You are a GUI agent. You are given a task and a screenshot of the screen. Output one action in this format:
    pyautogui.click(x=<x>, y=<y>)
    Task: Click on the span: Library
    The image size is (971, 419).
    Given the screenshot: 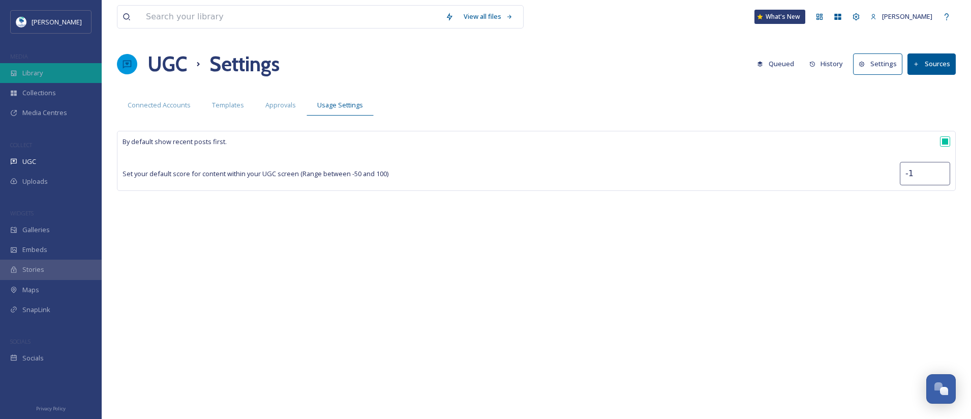 What is the action you would take?
    pyautogui.click(x=33, y=73)
    